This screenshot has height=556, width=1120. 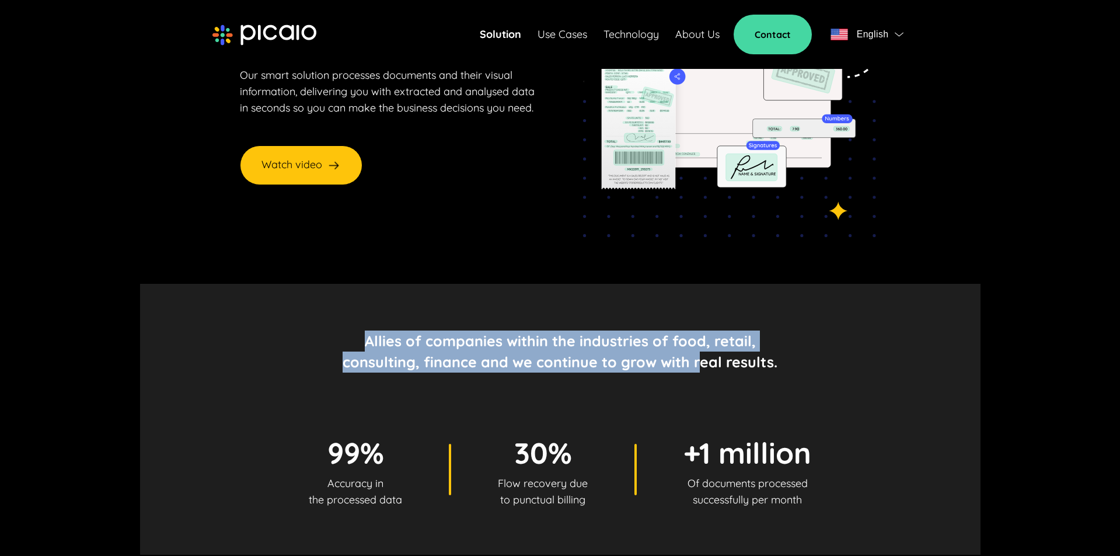 What do you see at coordinates (560, 351) in the screenshot?
I see `p: Allies of companies within the industries of food, retail, consulting, finance and we continue to...` at bounding box center [560, 351].